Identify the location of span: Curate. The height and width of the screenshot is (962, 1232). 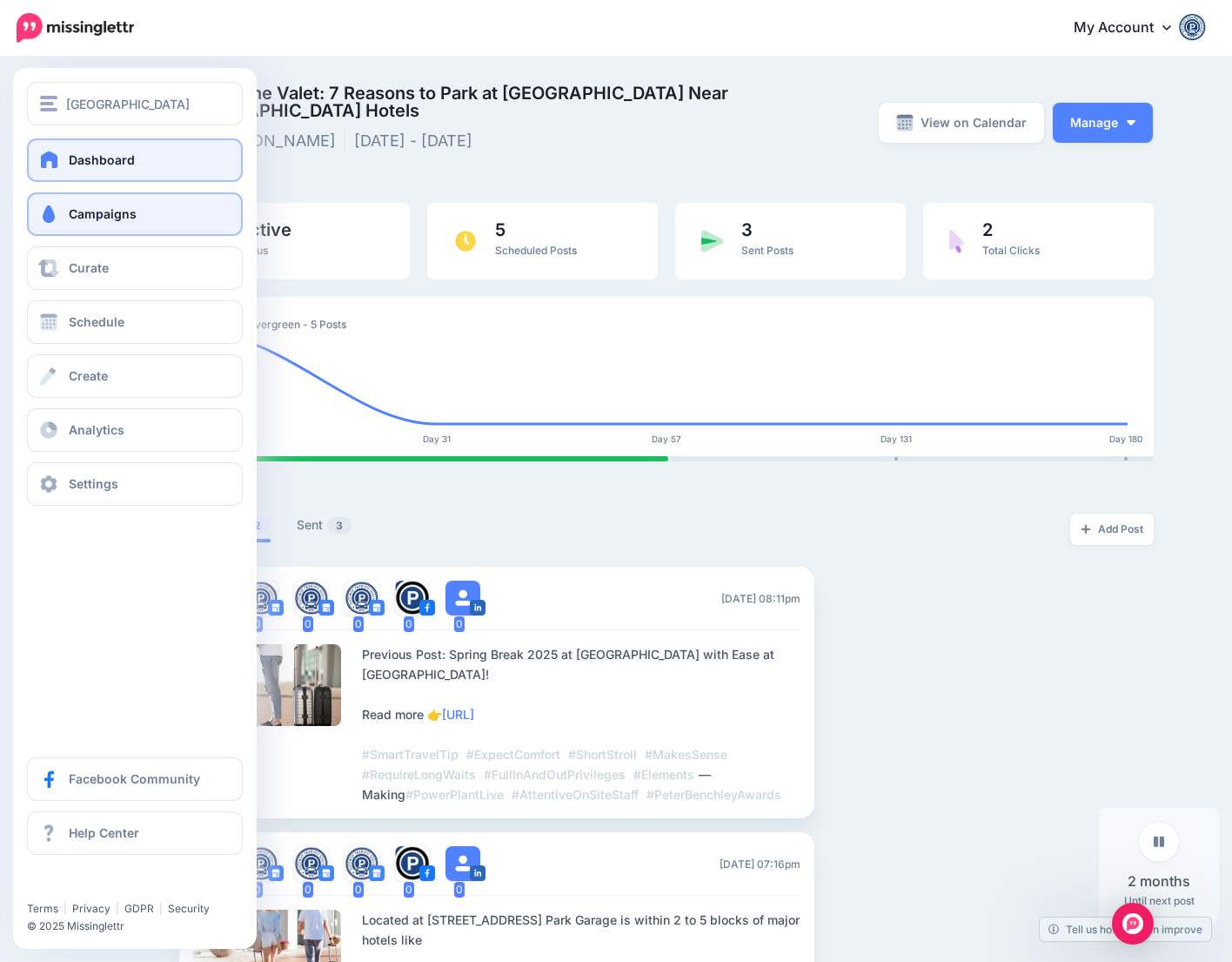
(89, 267).